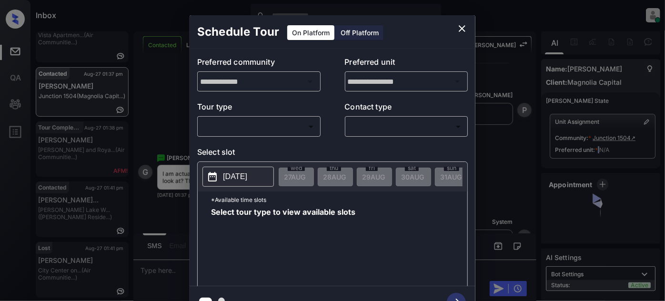 This screenshot has height=301, width=665. Describe the element at coordinates (406, 64) in the screenshot. I see `p: Preferred unit` at that location.